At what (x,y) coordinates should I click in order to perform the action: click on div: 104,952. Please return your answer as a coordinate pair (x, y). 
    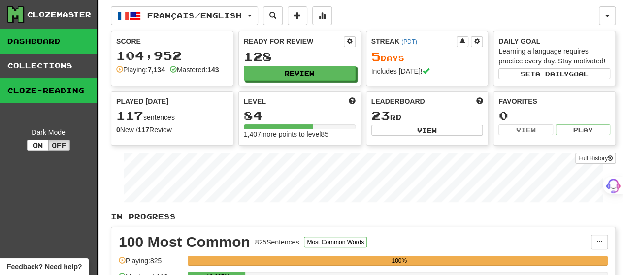
    Looking at the image, I should click on (172, 55).